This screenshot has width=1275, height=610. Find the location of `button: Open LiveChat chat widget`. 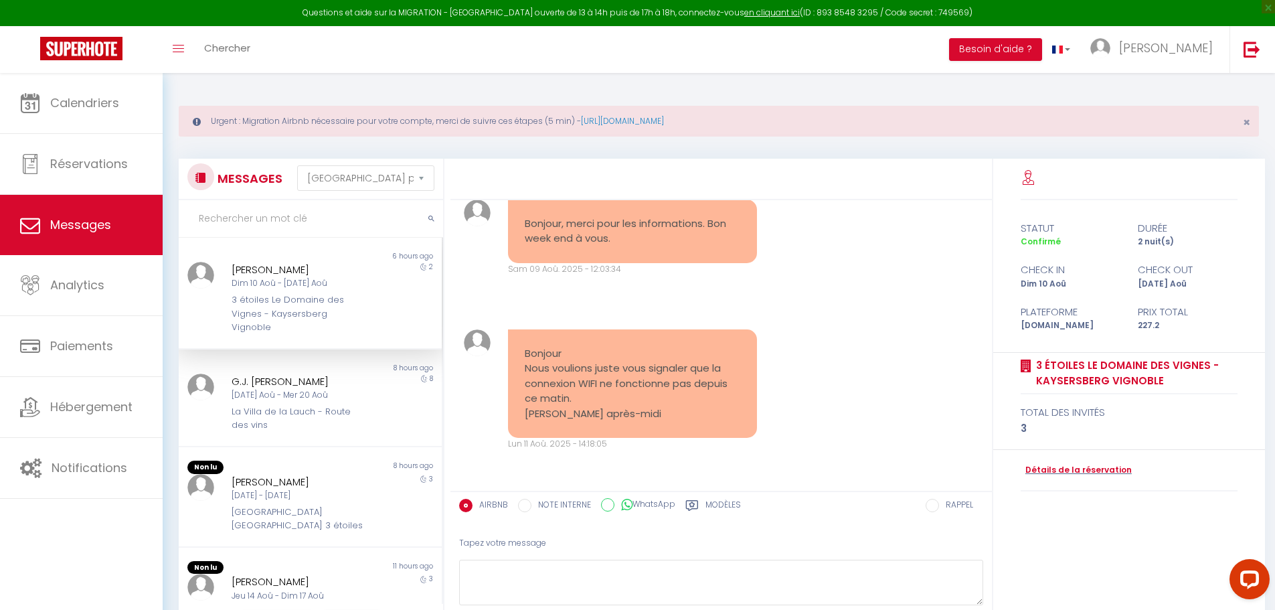

button: Open LiveChat chat widget is located at coordinates (31, 25).